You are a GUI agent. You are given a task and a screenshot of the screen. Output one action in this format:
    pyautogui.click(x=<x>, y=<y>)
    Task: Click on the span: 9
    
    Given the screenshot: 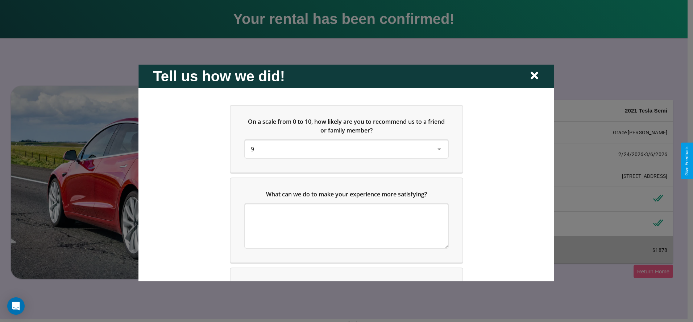 What is the action you would take?
    pyautogui.click(x=252, y=149)
    